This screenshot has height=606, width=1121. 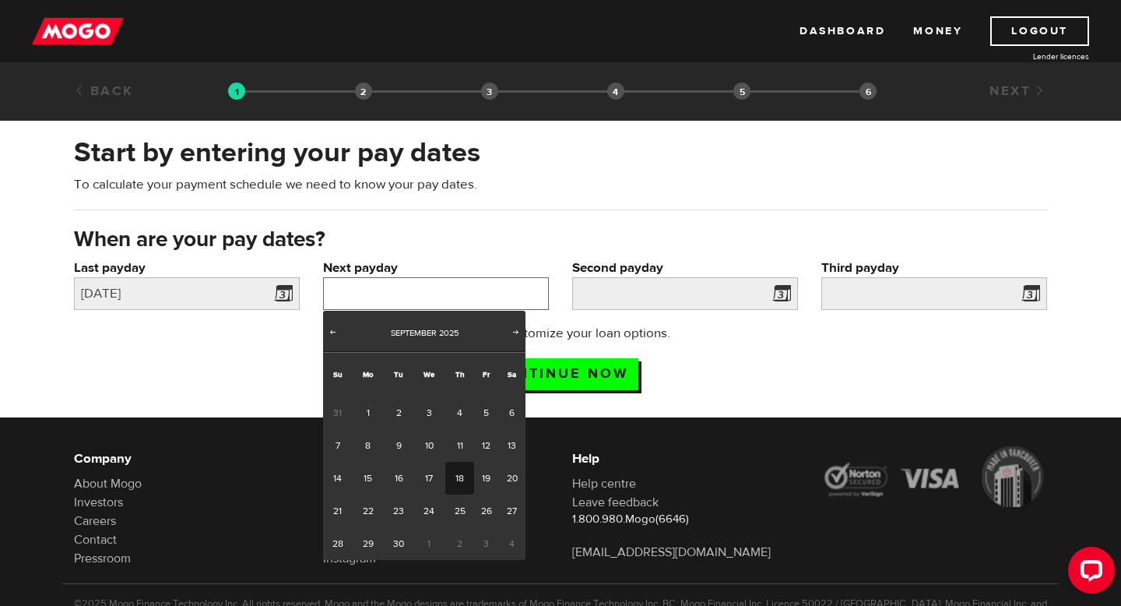 I want to click on a: 15, so click(x=368, y=478).